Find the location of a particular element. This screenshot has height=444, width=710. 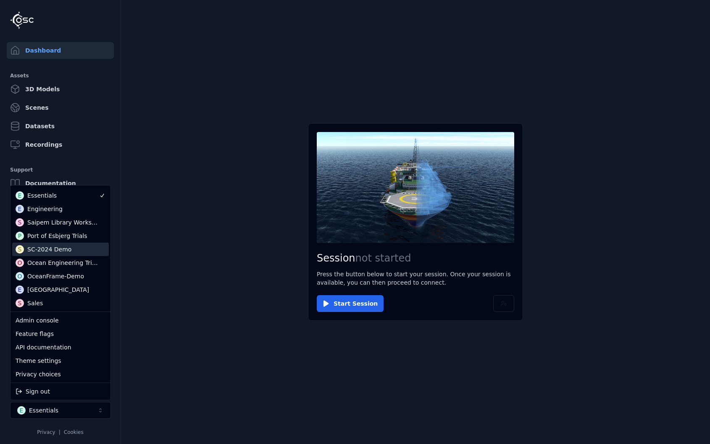

div: Privacy choices is located at coordinates (61, 374).